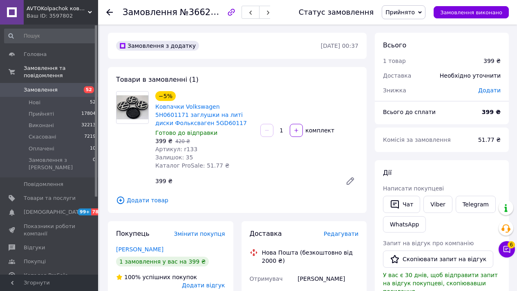 The image size is (517, 291). What do you see at coordinates (132, 277) in the screenshot?
I see `span: 100%` at bounding box center [132, 277].